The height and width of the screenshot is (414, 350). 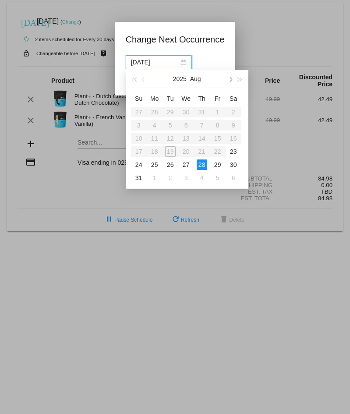 What do you see at coordinates (240, 79) in the screenshot?
I see `button: Next year (Control + right)` at bounding box center [240, 79].